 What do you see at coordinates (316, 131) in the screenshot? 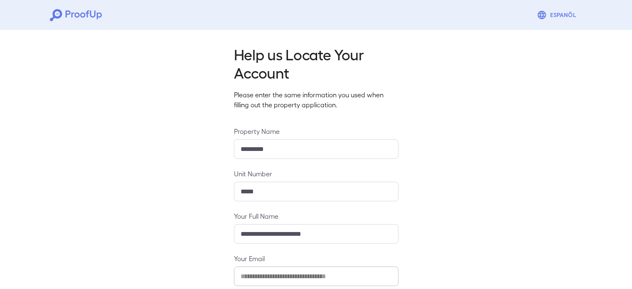
I see `label: Property Name` at bounding box center [316, 131].